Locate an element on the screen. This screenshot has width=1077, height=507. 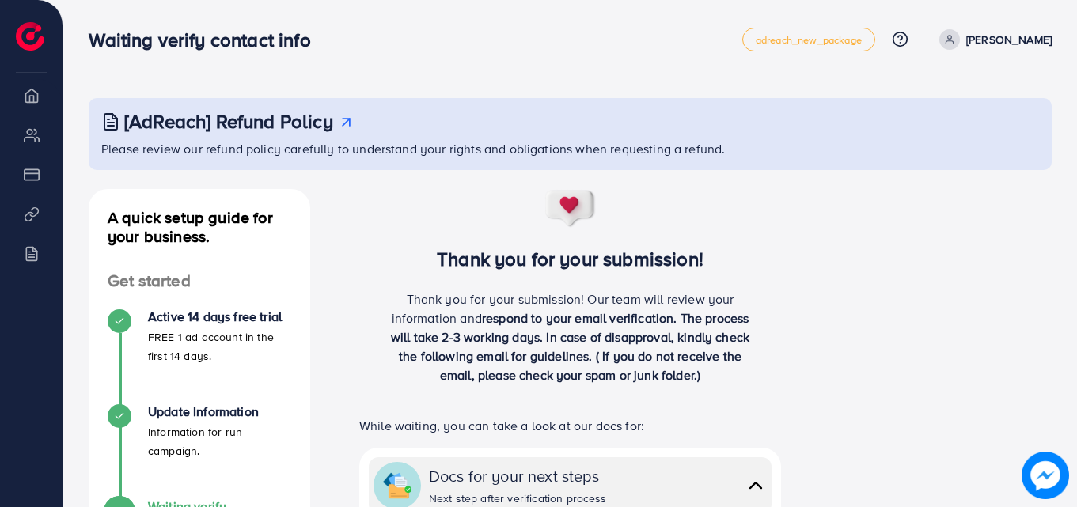
div: Next step after verification process is located at coordinates (518, 499).